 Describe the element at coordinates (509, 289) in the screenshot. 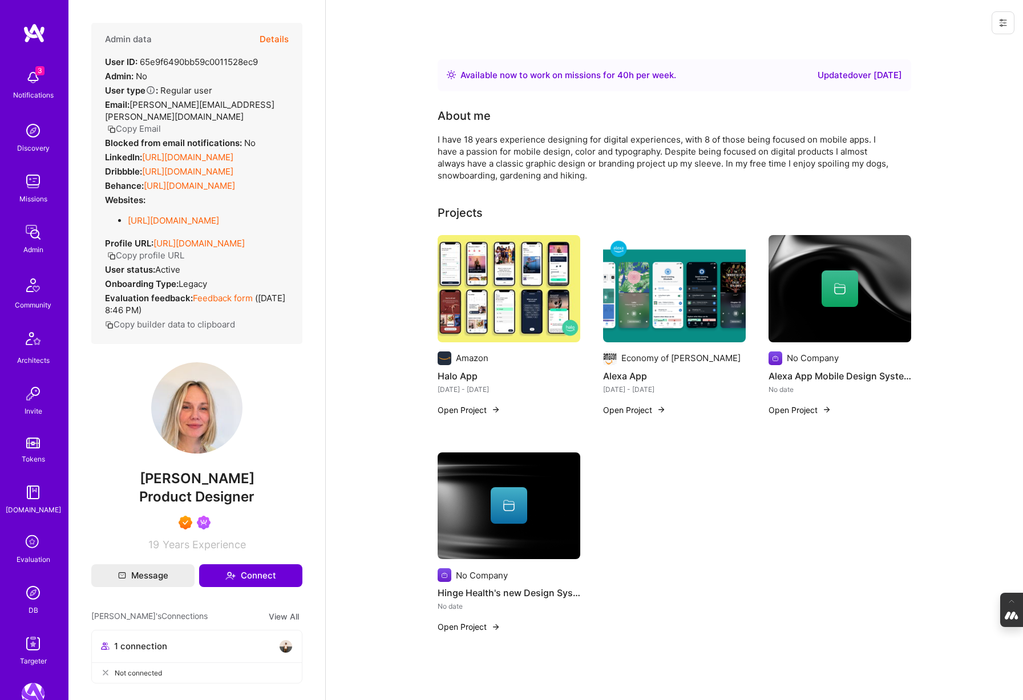

I see `img: Halo App` at that location.